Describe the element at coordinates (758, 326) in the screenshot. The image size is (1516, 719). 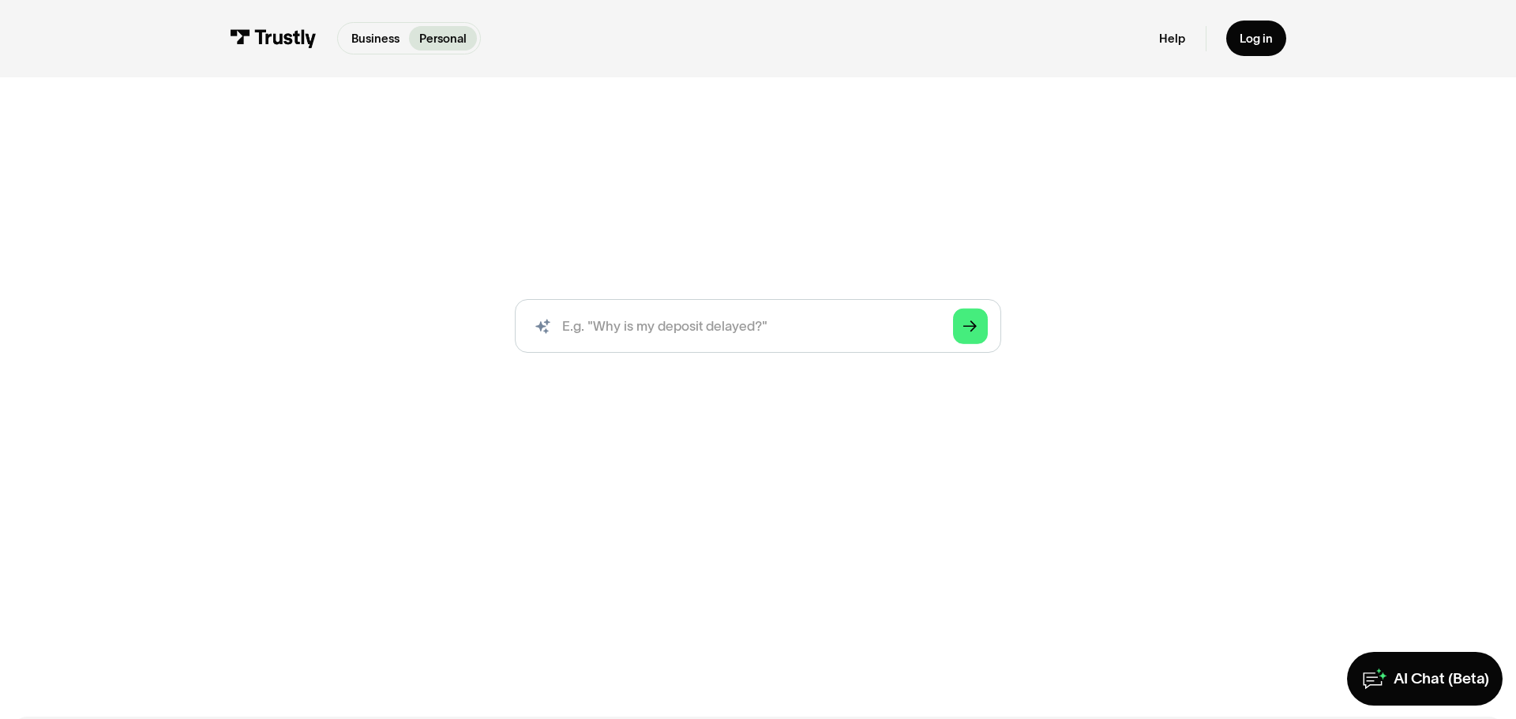
I see `input: search` at that location.